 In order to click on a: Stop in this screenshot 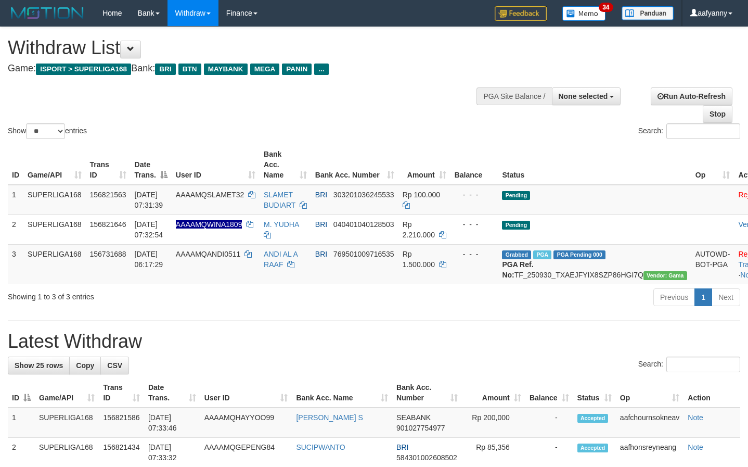, I will do `click(717, 114)`.